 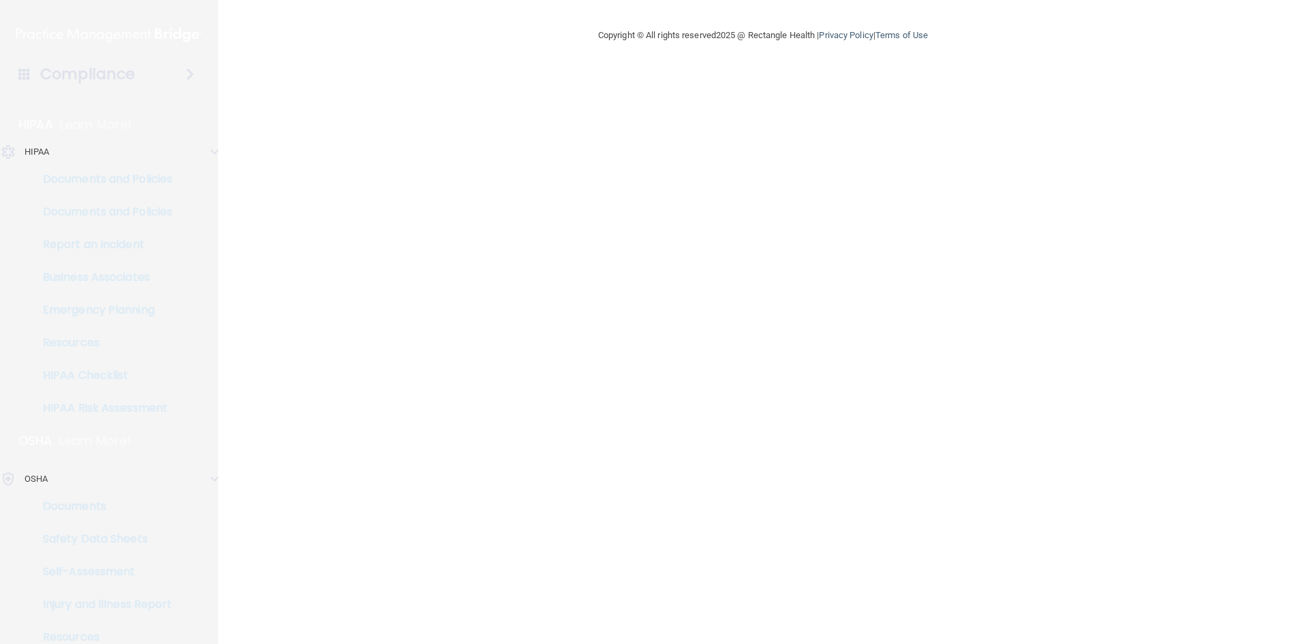 What do you see at coordinates (102, 604) in the screenshot?
I see `p: Injury and Illness Report` at bounding box center [102, 604].